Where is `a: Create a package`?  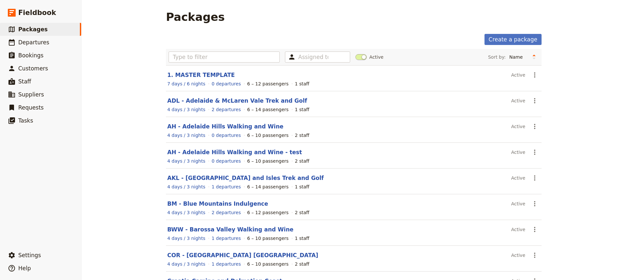
a: Create a package is located at coordinates (513, 39).